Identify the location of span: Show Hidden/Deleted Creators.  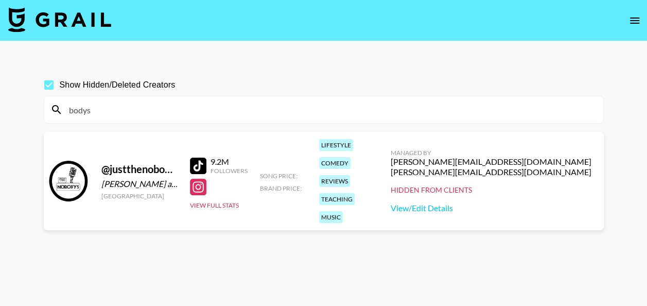
(117, 85).